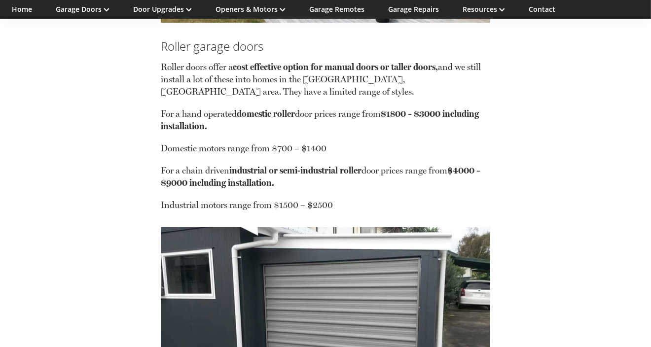 The width and height of the screenshot is (651, 347). I want to click on a: Garage Remotes, so click(337, 9).